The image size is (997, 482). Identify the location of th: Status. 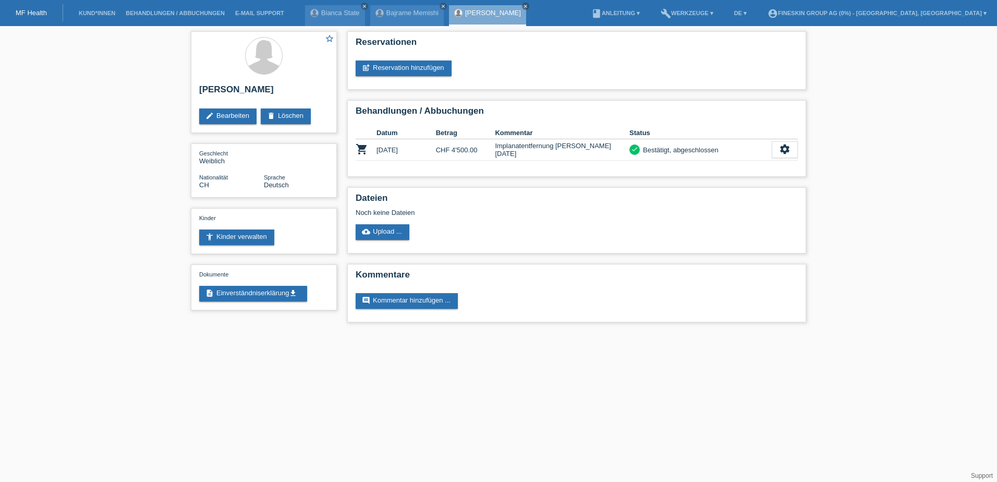
(700, 133).